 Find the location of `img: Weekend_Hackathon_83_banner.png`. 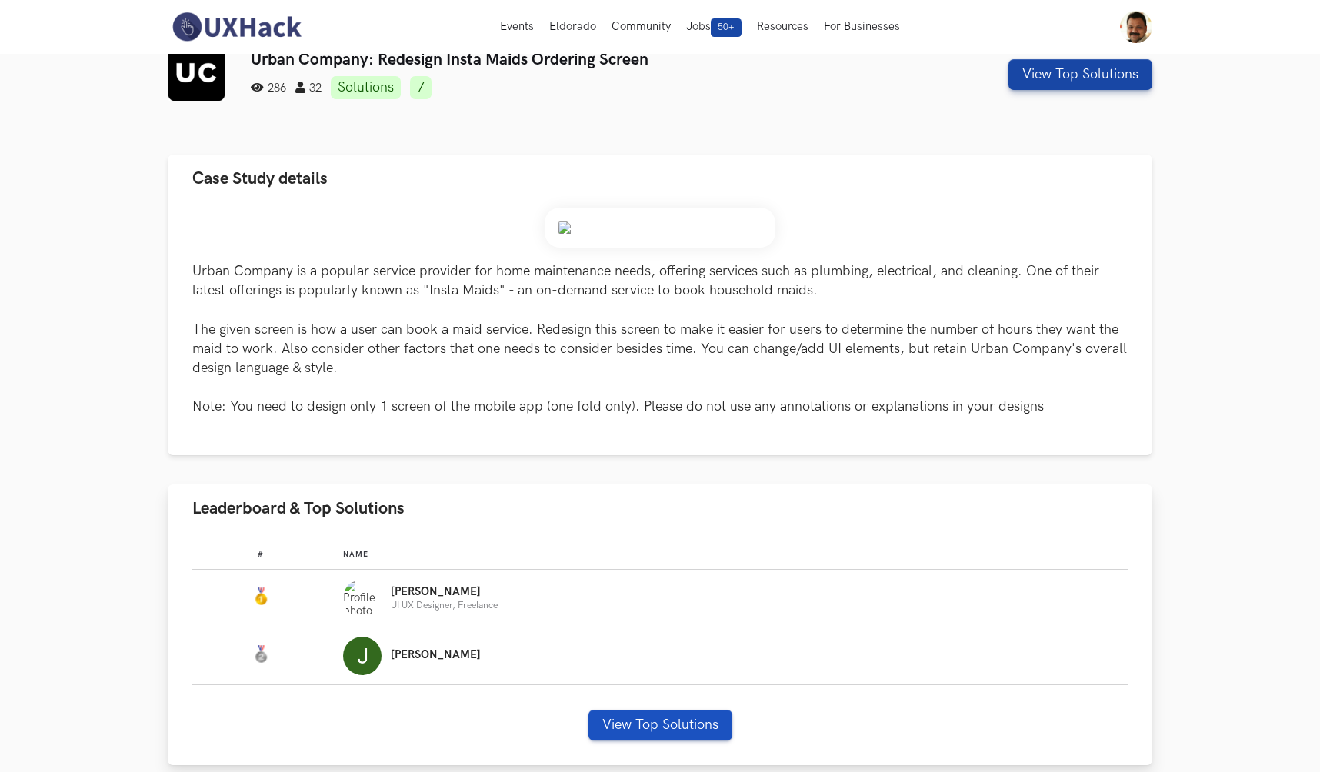

img: Weekend_Hackathon_83_banner.png is located at coordinates (660, 228).